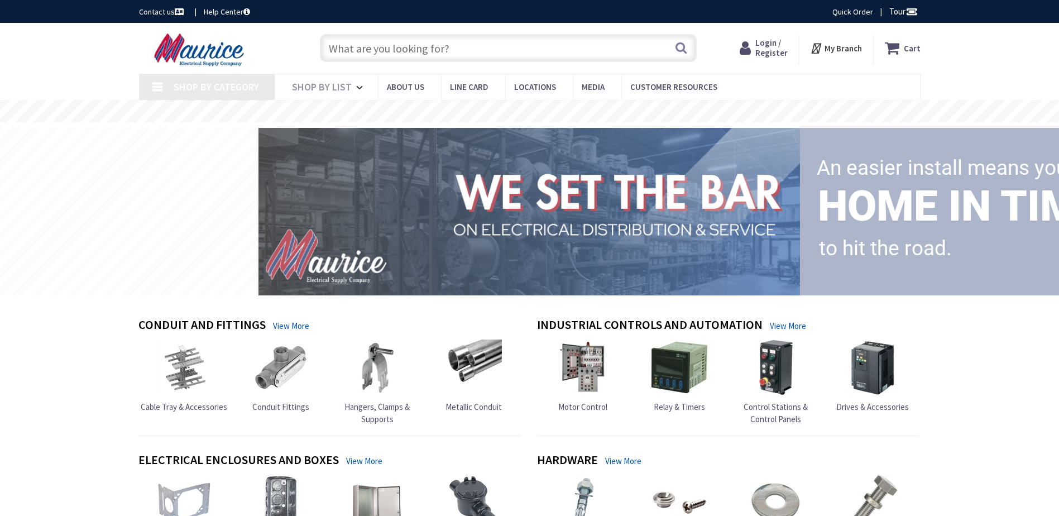 This screenshot has width=1059, height=516. What do you see at coordinates (650, 325) in the screenshot?
I see `h4: Industrial Controls and Automation` at bounding box center [650, 325].